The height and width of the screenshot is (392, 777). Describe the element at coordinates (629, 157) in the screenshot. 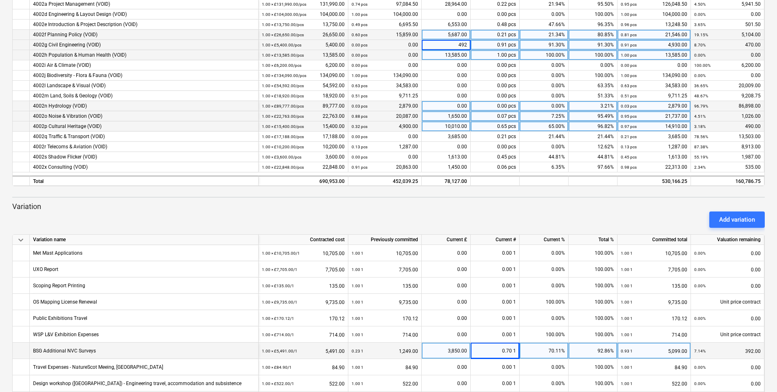

I see `small: 0.45 pcs` at that location.